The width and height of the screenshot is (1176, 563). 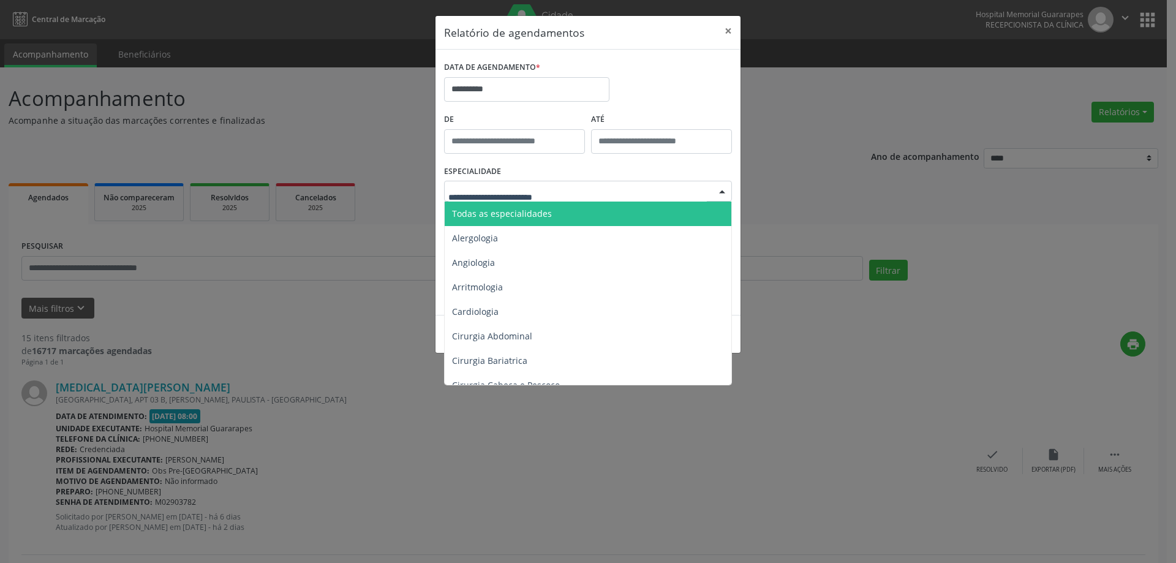 I want to click on label: ESPECIALIDADE, so click(x=472, y=171).